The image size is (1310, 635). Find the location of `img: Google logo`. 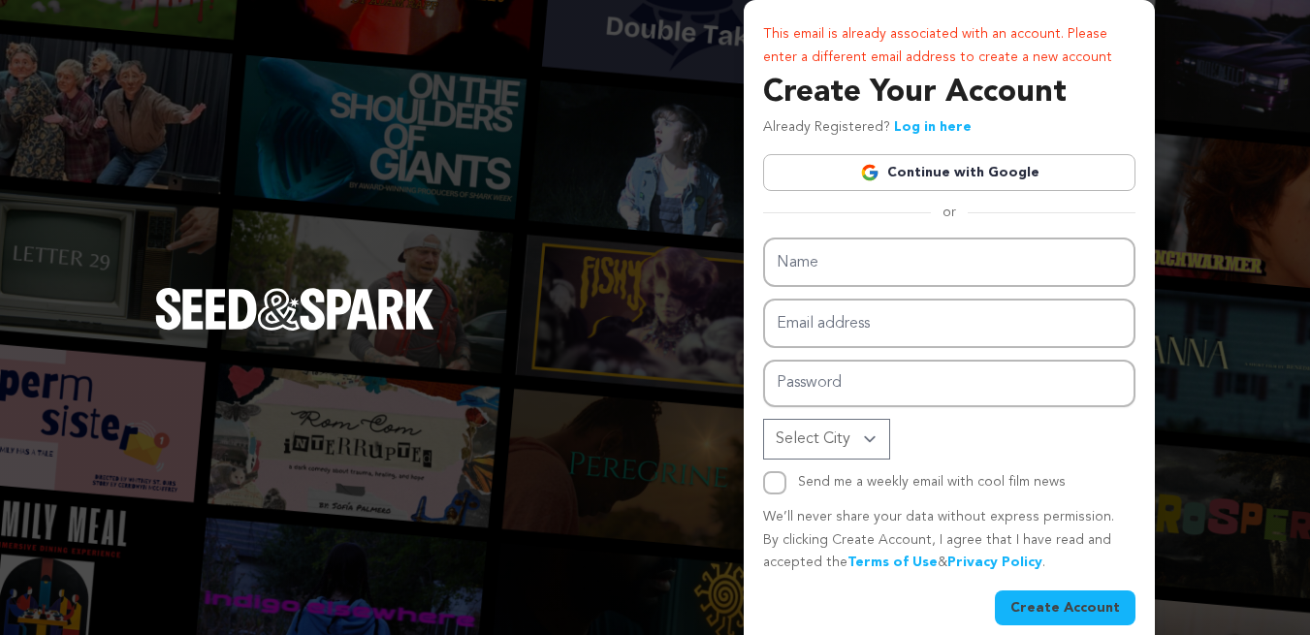

img: Google logo is located at coordinates (870, 173).